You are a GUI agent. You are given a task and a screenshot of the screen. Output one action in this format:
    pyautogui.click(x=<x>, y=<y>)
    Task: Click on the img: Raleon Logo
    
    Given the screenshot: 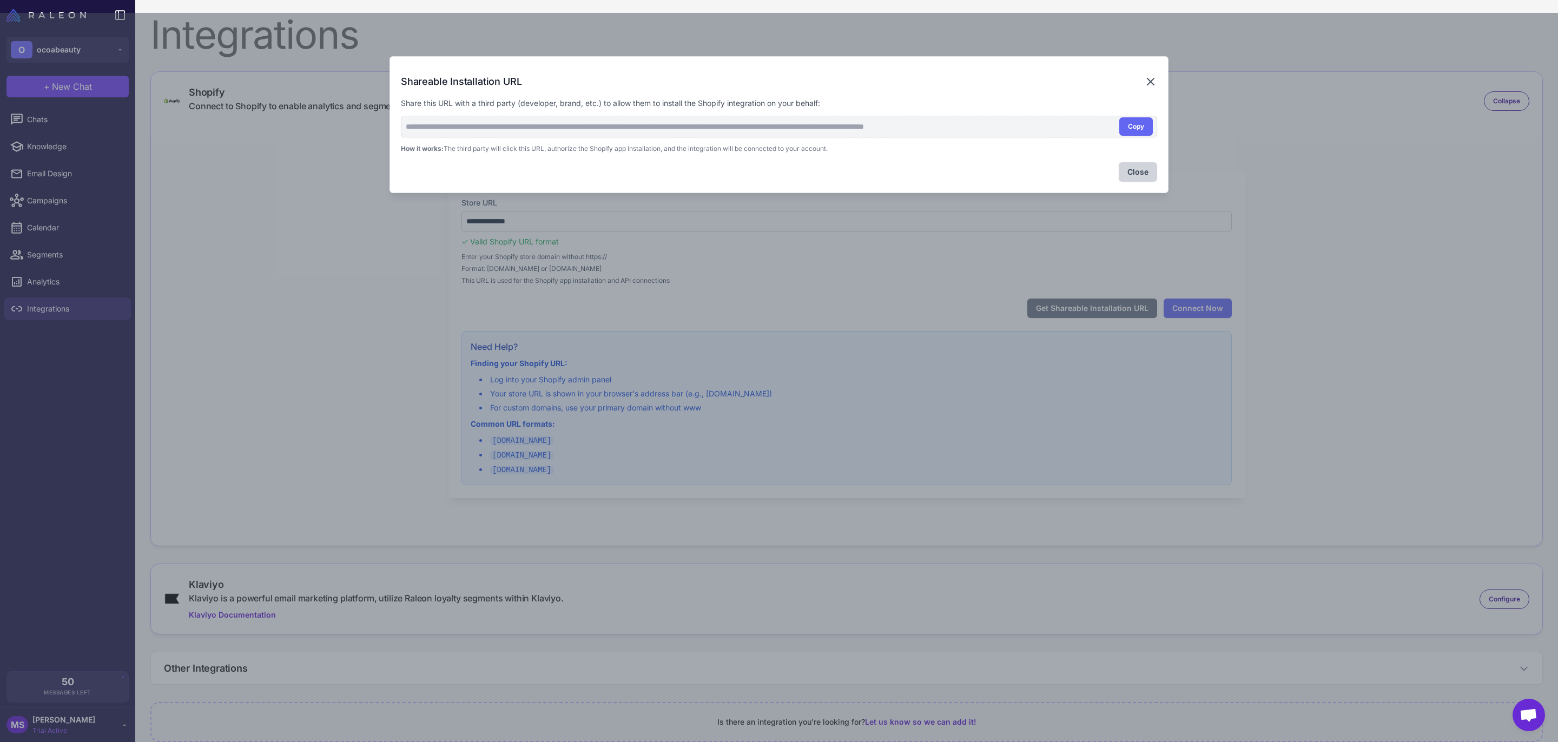 What is the action you would take?
    pyautogui.click(x=46, y=15)
    